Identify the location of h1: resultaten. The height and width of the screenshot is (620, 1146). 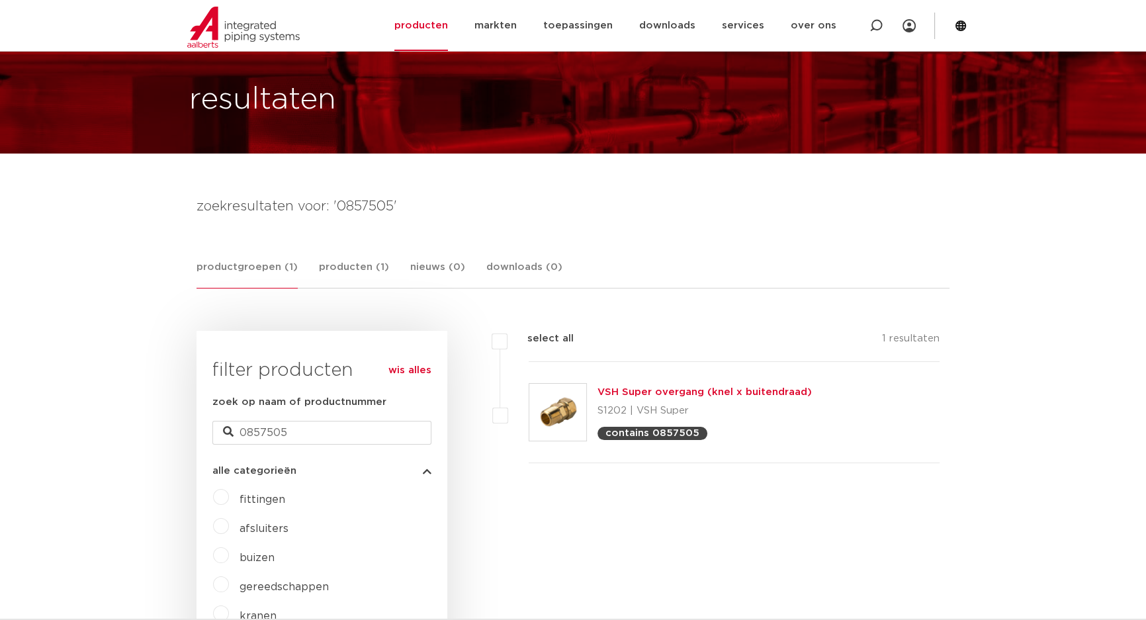
(263, 100).